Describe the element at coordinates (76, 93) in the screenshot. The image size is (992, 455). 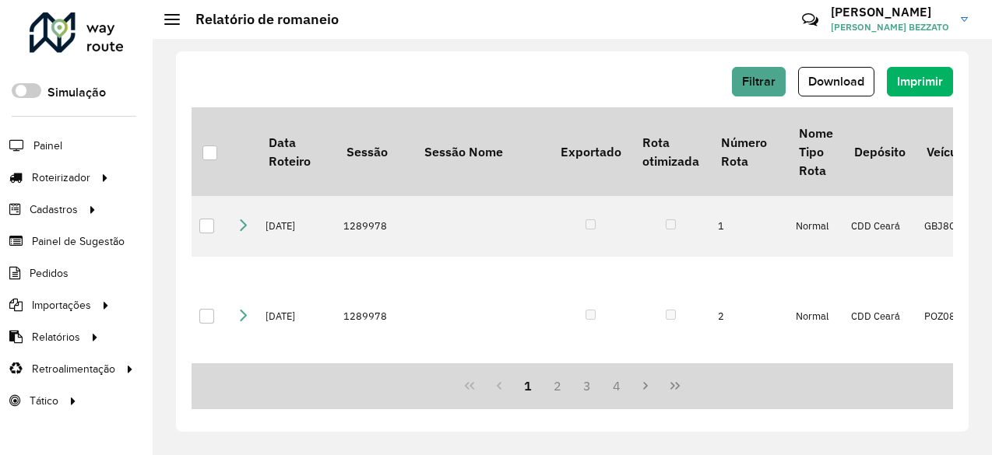
I see `label: Simulação` at that location.